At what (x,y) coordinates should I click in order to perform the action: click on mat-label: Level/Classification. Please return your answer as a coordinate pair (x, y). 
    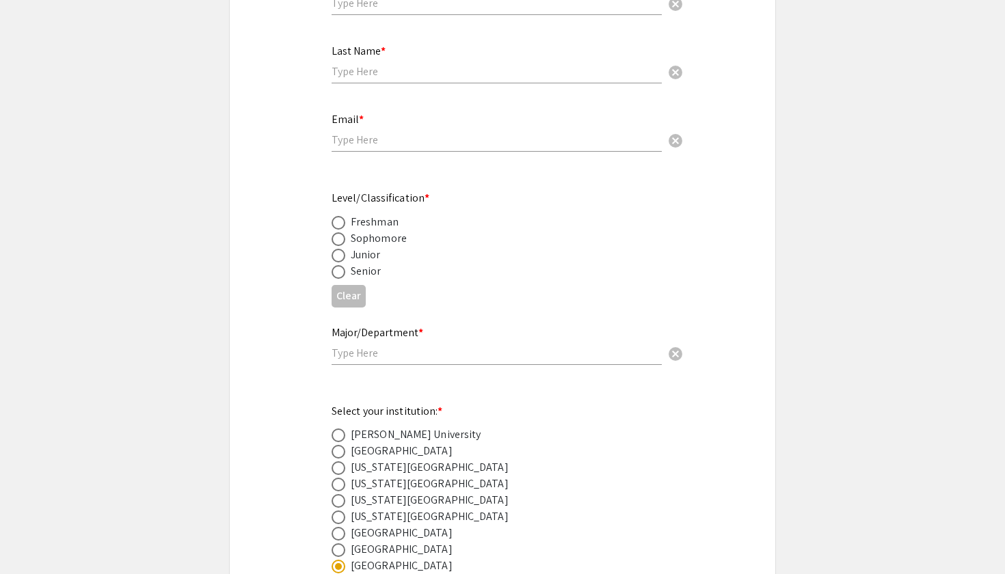
    Looking at the image, I should click on (380, 198).